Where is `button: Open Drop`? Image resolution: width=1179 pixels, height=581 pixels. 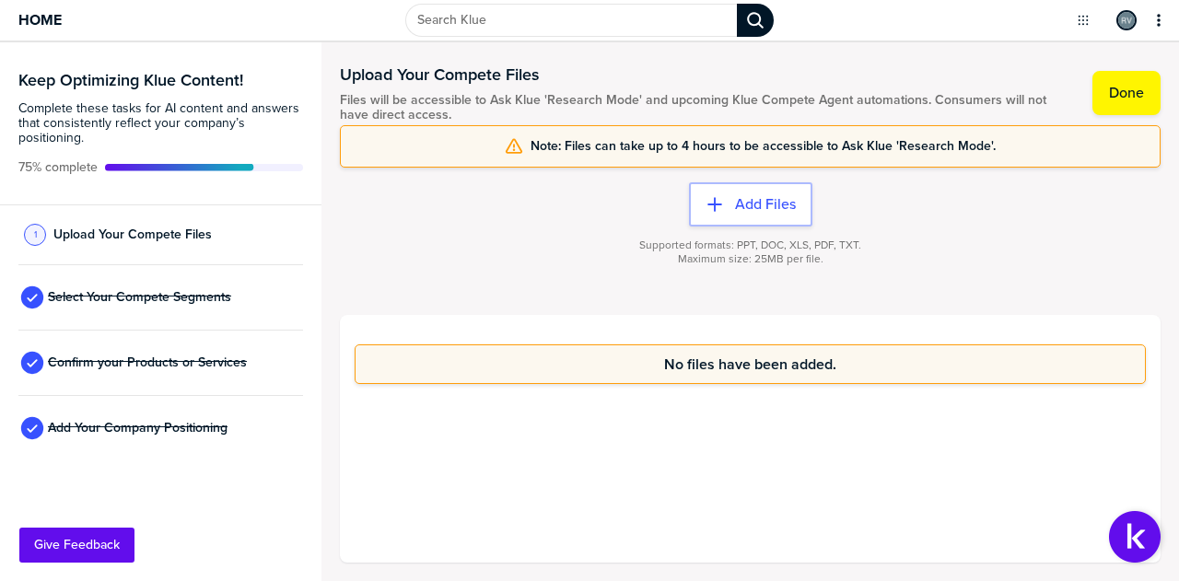
button: Open Drop is located at coordinates (1084, 20).